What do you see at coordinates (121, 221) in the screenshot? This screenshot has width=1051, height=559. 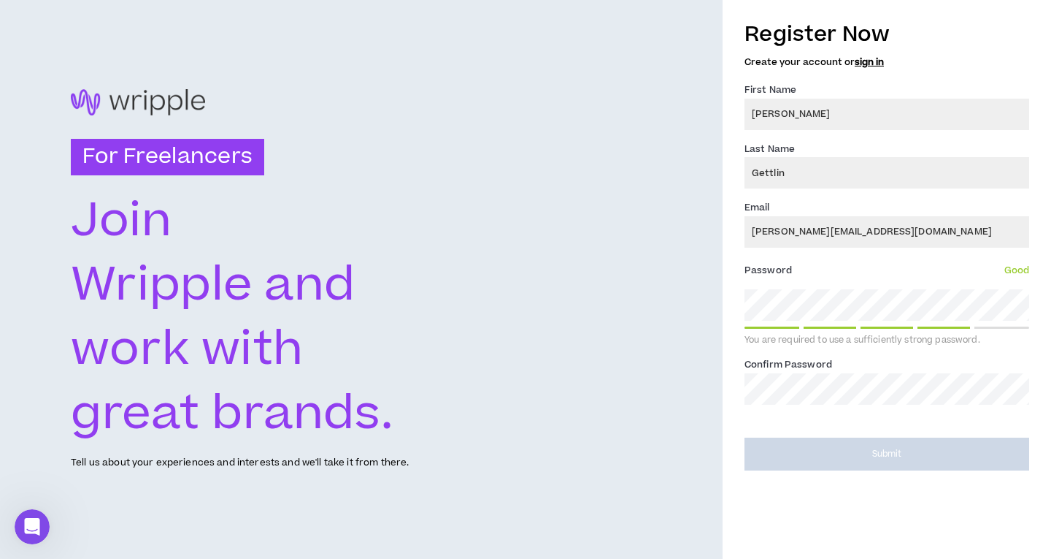 I see `text: Join` at bounding box center [121, 221].